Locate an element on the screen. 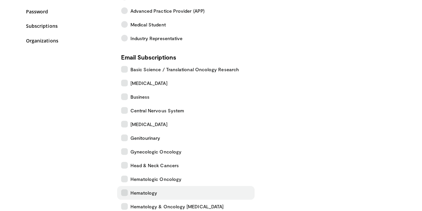 The height and width of the screenshot is (211, 422). span: Head & Neck Cancers is located at coordinates (155, 165).